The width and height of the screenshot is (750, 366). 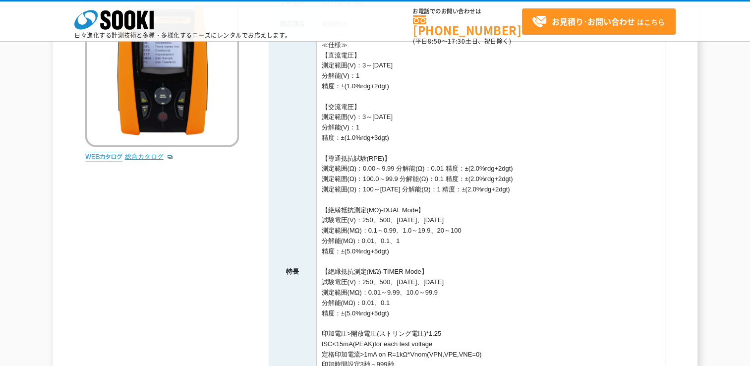 What do you see at coordinates (183, 35) in the screenshot?
I see `p: 日々進化する計測技術と多種・多様化するニーズにレンタルでお応えします。` at bounding box center [183, 35].